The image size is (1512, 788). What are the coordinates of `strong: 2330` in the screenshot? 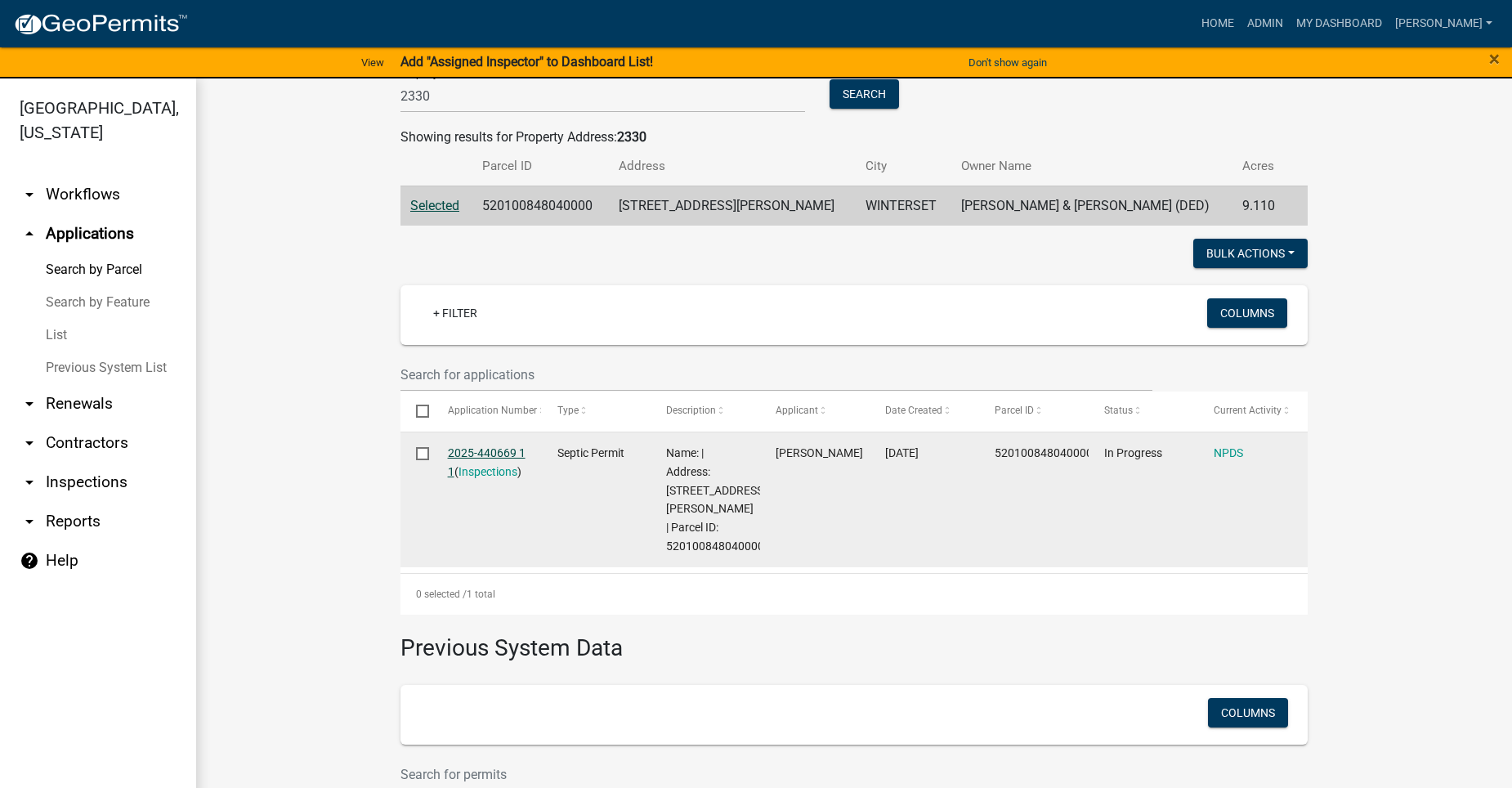 It's located at (632, 137).